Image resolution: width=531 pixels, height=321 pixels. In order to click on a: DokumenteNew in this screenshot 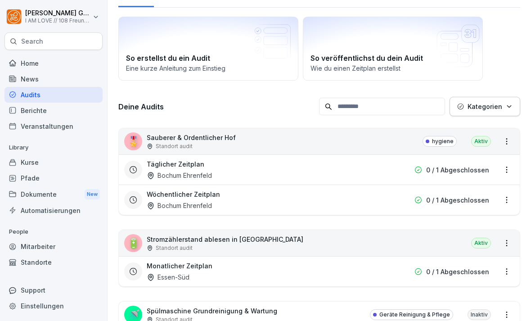, I will do `click(54, 194)`.